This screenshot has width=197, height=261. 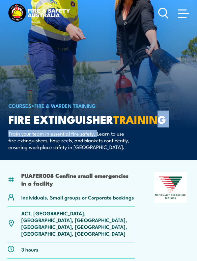 What do you see at coordinates (78, 179) in the screenshot?
I see `li: PUAFER008 Confine small emergencies in a facility` at bounding box center [78, 179].